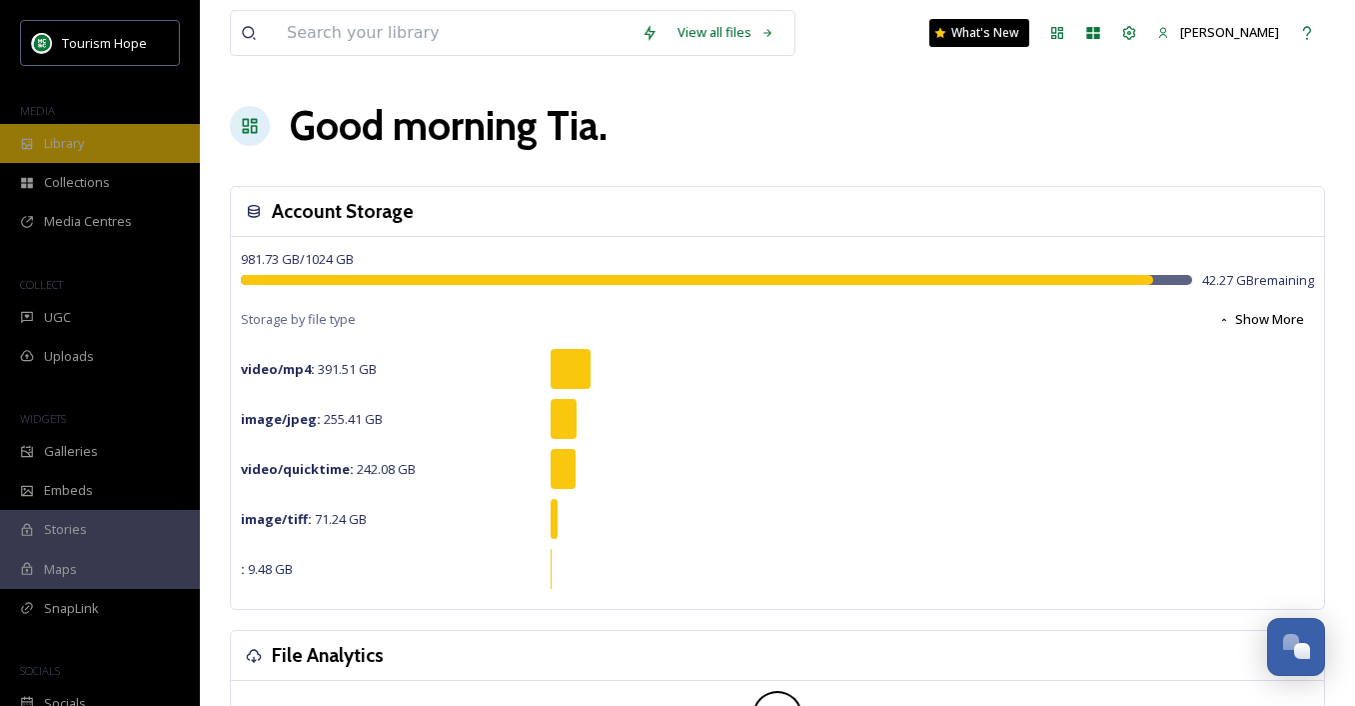 Image resolution: width=1355 pixels, height=706 pixels. What do you see at coordinates (42, 43) in the screenshot?
I see `img: logo.png` at bounding box center [42, 43].